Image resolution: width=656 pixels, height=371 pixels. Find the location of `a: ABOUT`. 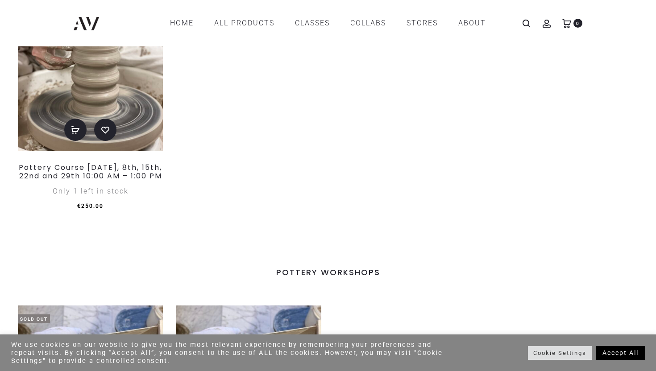

a: ABOUT is located at coordinates (472, 23).